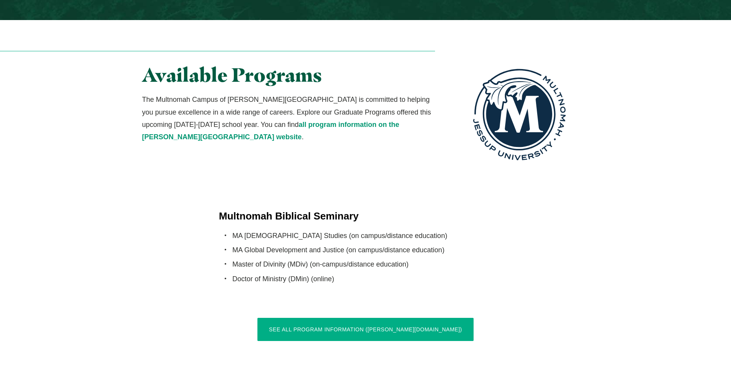 This screenshot has width=731, height=368. I want to click on li: MA Global Development and Justice (on campus/distance education), so click(372, 250).